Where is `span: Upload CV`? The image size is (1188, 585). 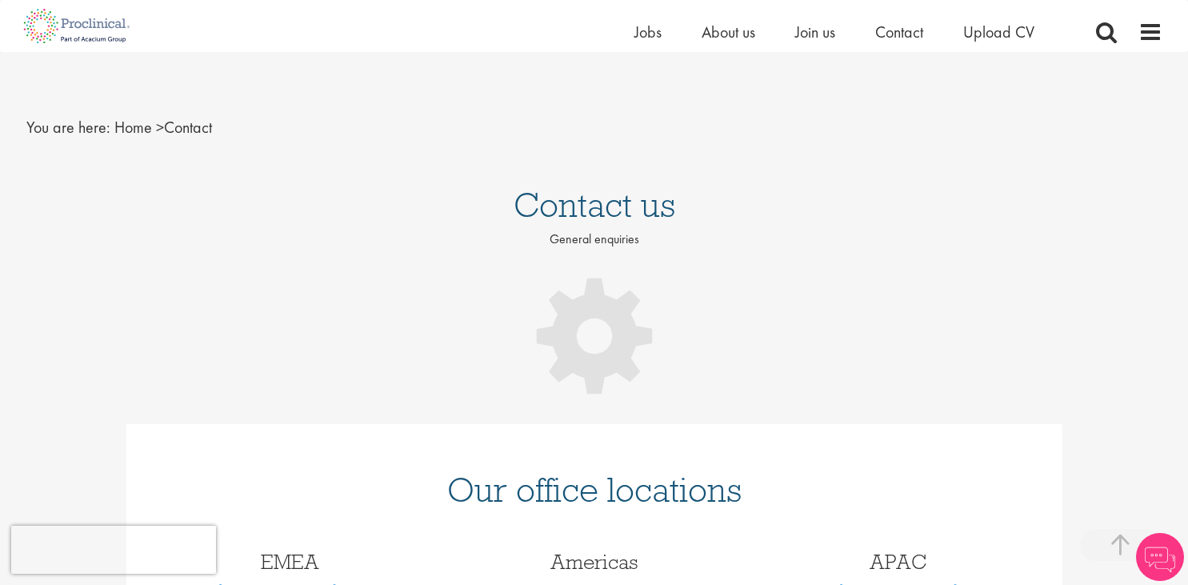
span: Upload CV is located at coordinates (999, 32).